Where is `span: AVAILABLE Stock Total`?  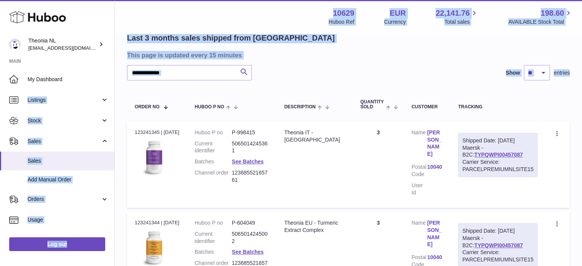
span: AVAILABLE Stock Total is located at coordinates (540, 22).